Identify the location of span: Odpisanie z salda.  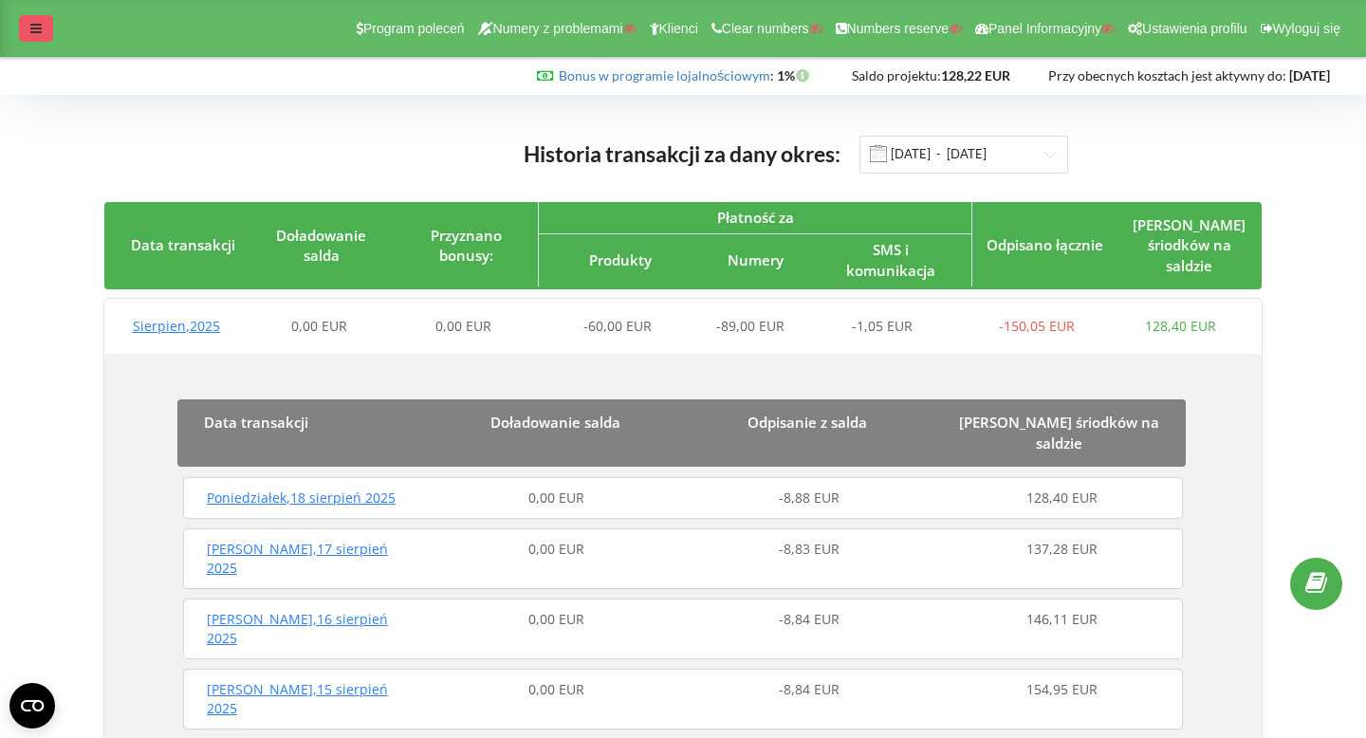
(807, 422).